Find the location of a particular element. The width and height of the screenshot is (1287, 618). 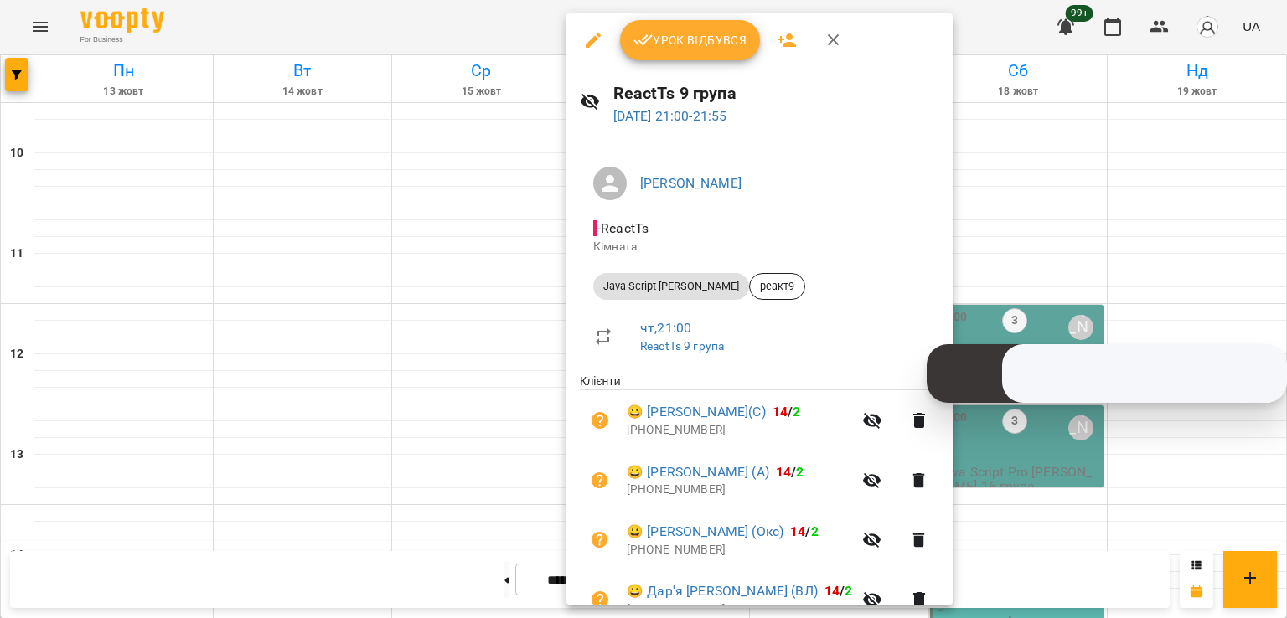

div: реакт9 is located at coordinates (777, 287).